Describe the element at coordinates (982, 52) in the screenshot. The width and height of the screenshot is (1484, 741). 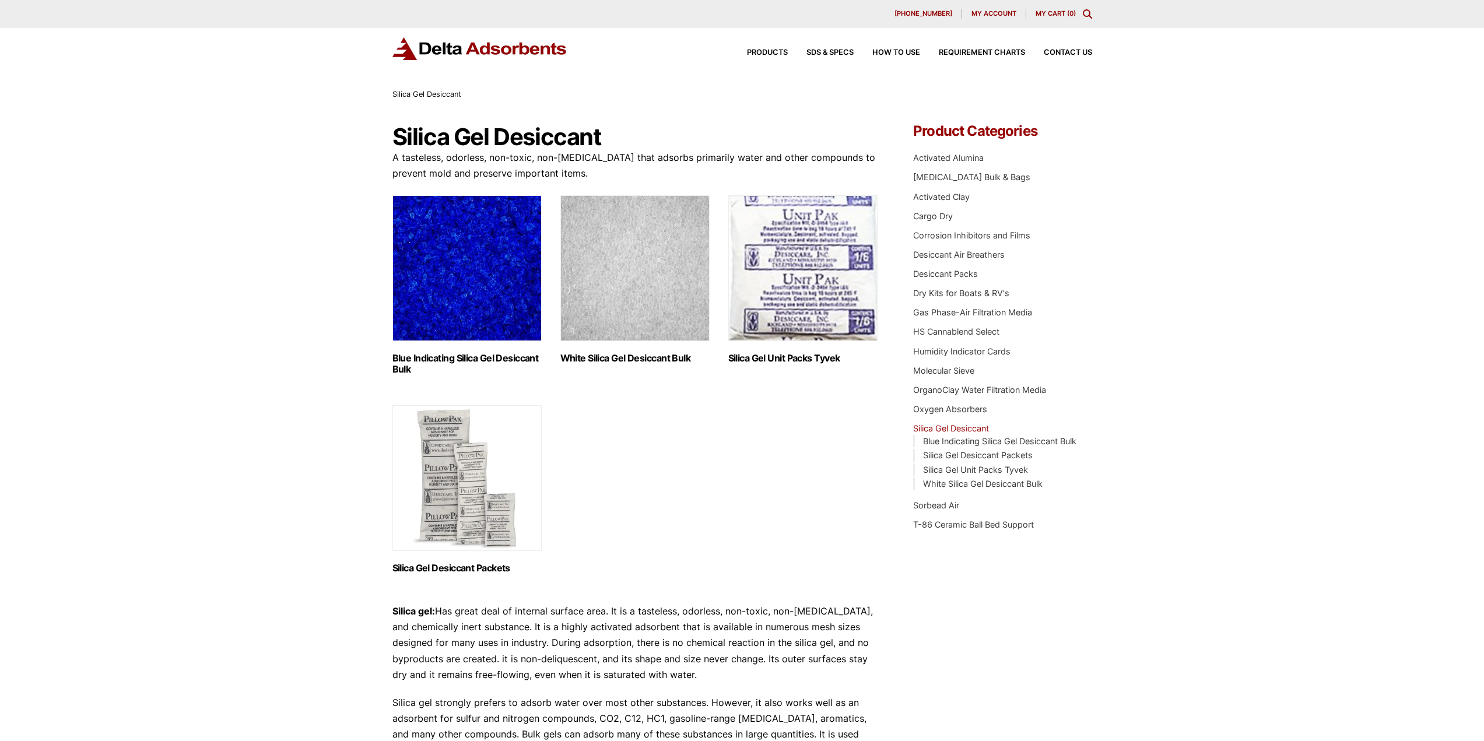
I see `span: Requirement Charts` at that location.